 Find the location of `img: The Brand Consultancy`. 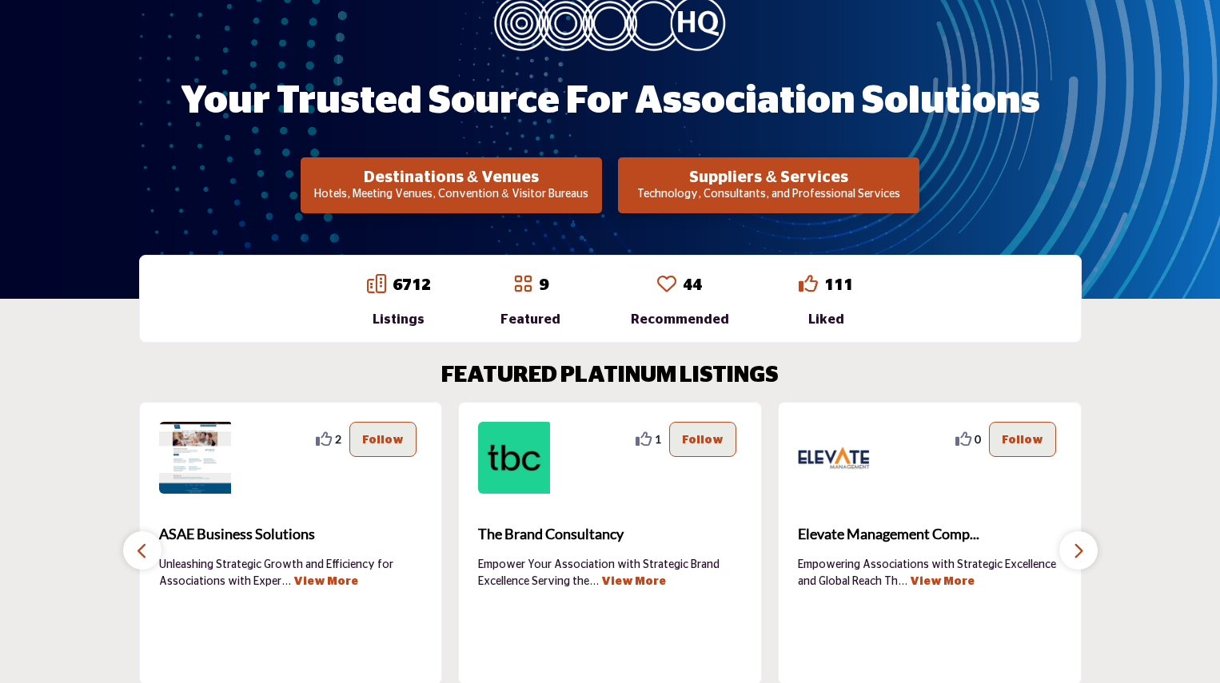

img: The Brand Consultancy is located at coordinates (514, 458).